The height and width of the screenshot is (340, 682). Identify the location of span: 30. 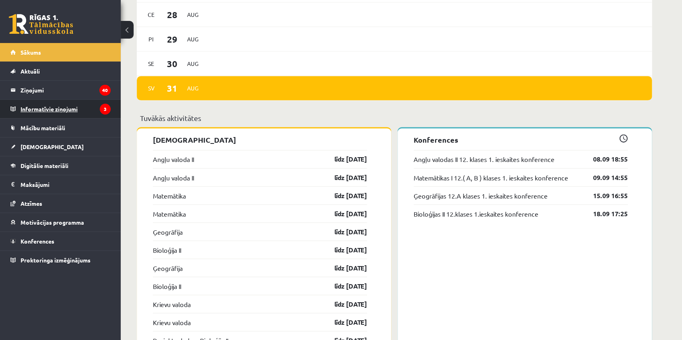
(172, 64).